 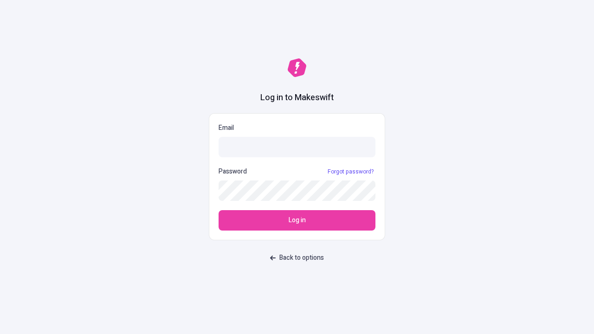 I want to click on p: Email, so click(x=297, y=128).